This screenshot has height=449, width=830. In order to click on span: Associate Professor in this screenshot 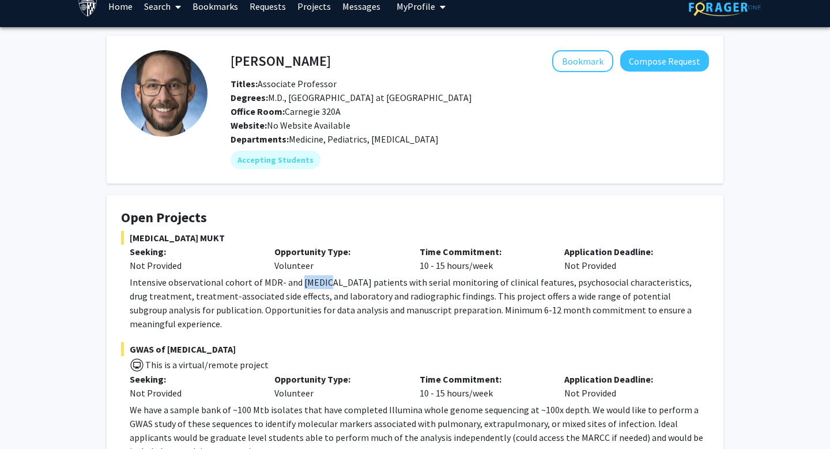, I will do `click(284, 84)`.